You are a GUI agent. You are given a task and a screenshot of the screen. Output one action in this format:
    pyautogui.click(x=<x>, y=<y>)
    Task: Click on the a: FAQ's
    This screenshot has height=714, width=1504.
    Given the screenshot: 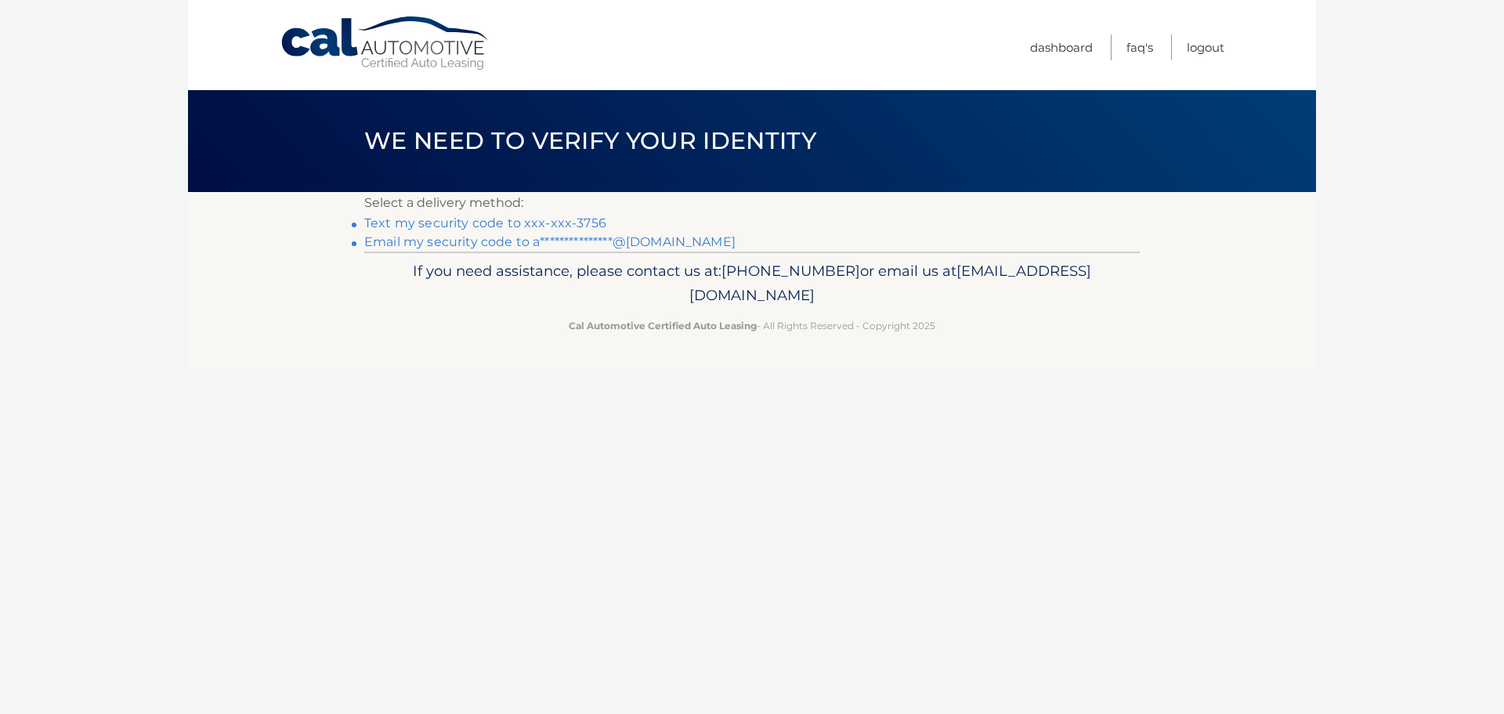 What is the action you would take?
    pyautogui.click(x=1140, y=47)
    